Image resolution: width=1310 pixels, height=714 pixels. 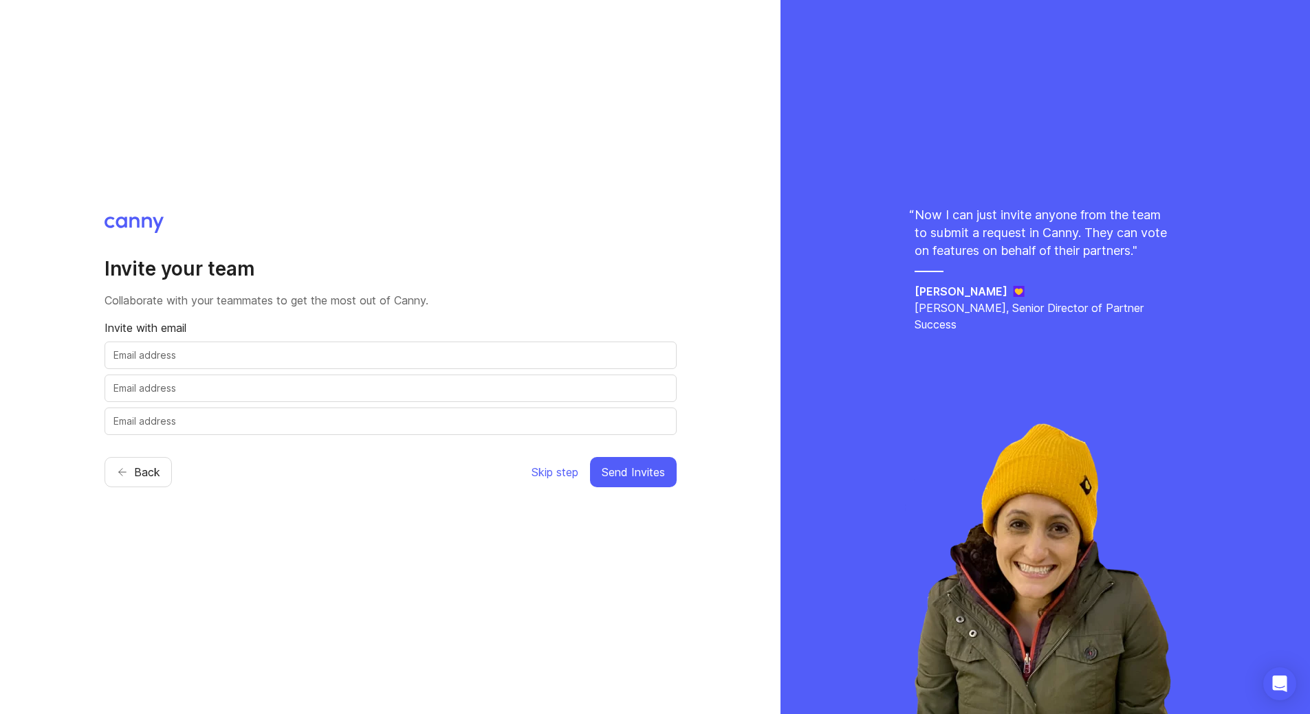 What do you see at coordinates (633, 472) in the screenshot?
I see `button: Send Invites` at bounding box center [633, 472].